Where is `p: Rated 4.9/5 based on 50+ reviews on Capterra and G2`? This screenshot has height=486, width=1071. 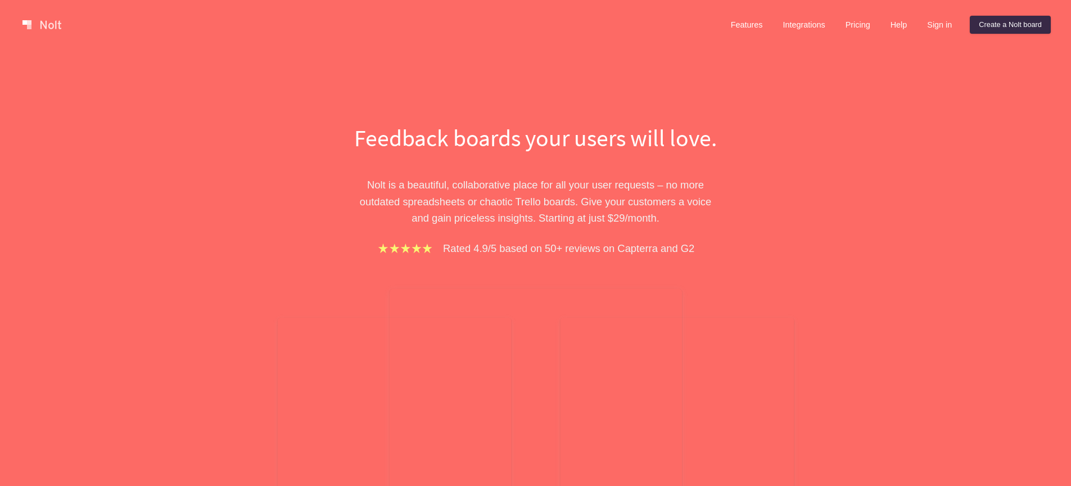
p: Rated 4.9/5 based on 50+ reviews on Capterra and G2 is located at coordinates (569, 248).